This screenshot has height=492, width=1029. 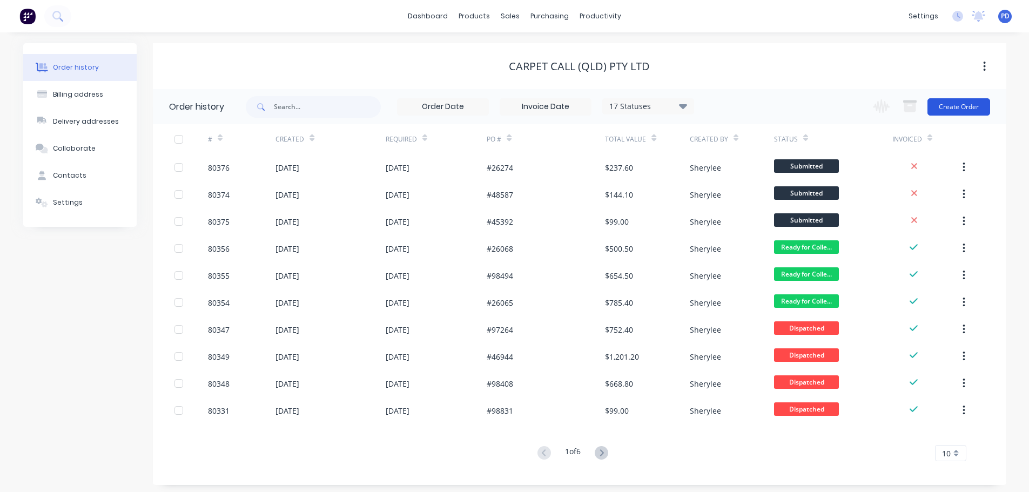 What do you see at coordinates (443, 107) in the screenshot?
I see `input: Order Date` at bounding box center [443, 107].